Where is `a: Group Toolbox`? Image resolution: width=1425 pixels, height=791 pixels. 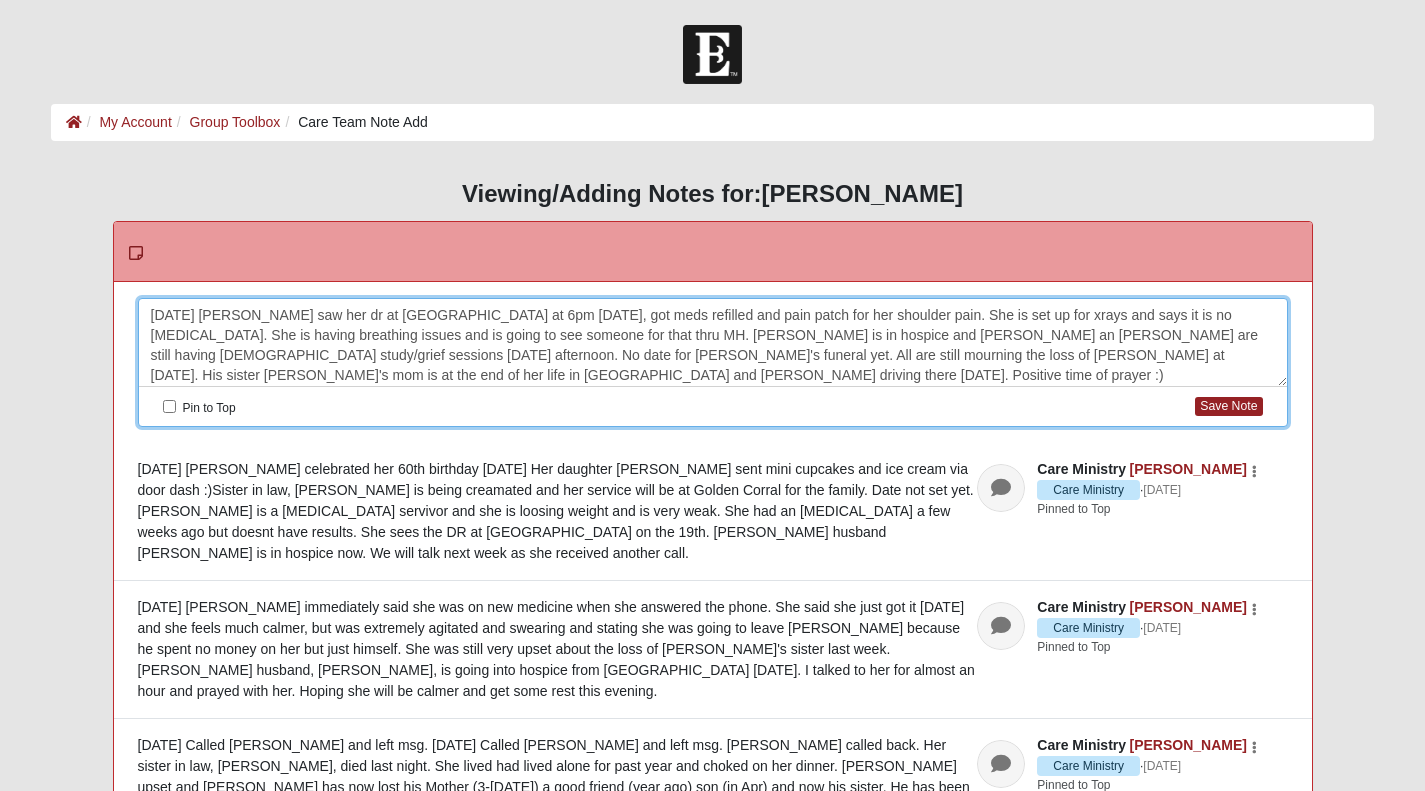
a: Group Toolbox is located at coordinates (235, 122).